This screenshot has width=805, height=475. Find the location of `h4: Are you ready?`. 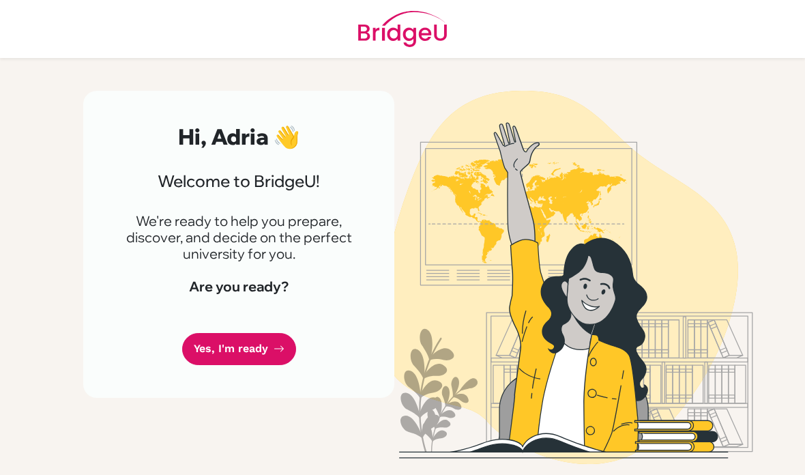

h4: Are you ready? is located at coordinates (239, 287).